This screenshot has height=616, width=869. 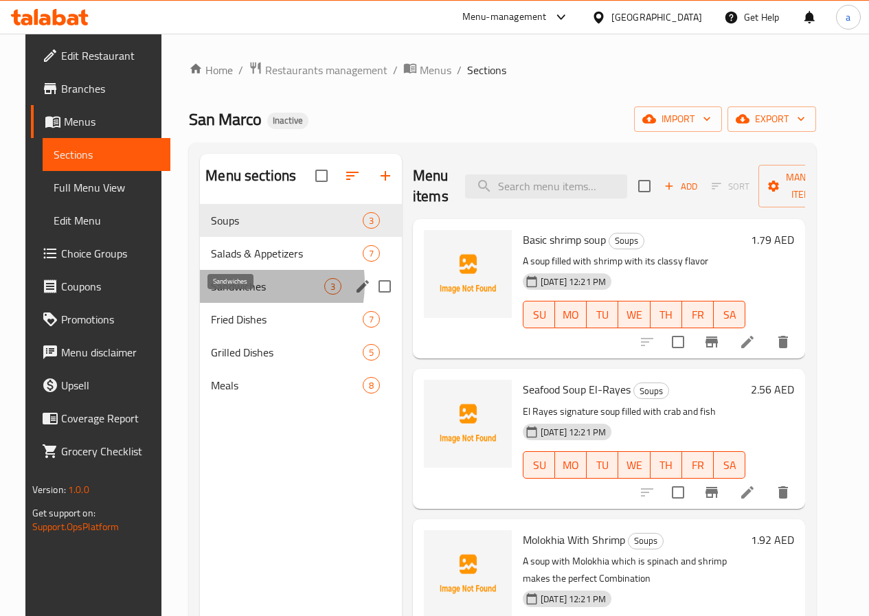 What do you see at coordinates (603, 465) in the screenshot?
I see `button: TU` at bounding box center [603, 465].